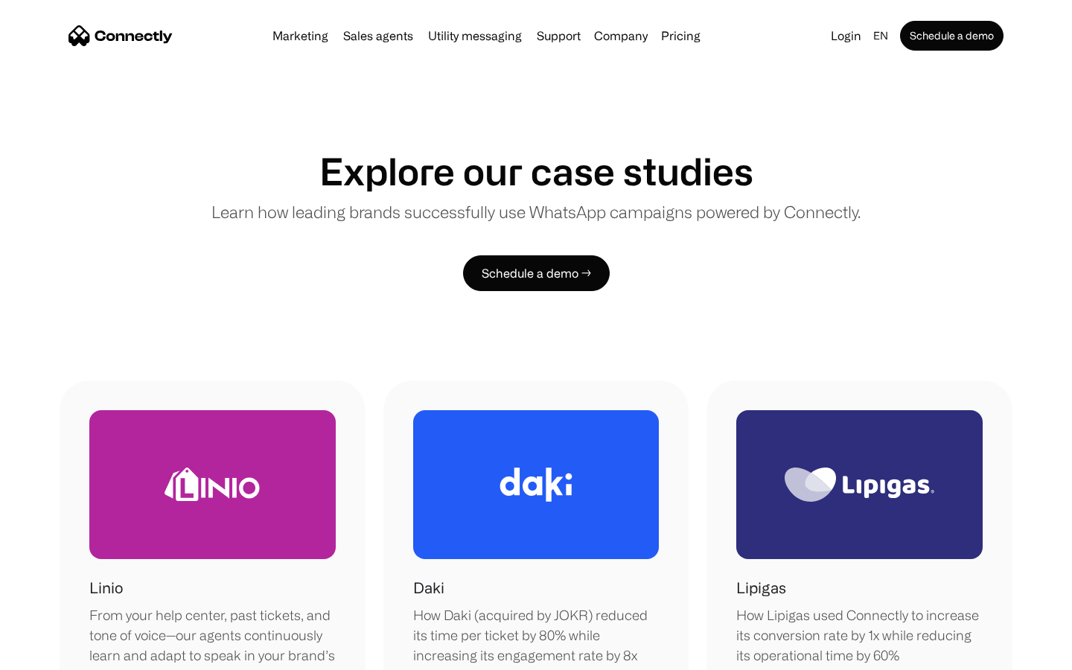 The height and width of the screenshot is (670, 1072). What do you see at coordinates (951, 36) in the screenshot?
I see `a: Schedule a demo` at bounding box center [951, 36].